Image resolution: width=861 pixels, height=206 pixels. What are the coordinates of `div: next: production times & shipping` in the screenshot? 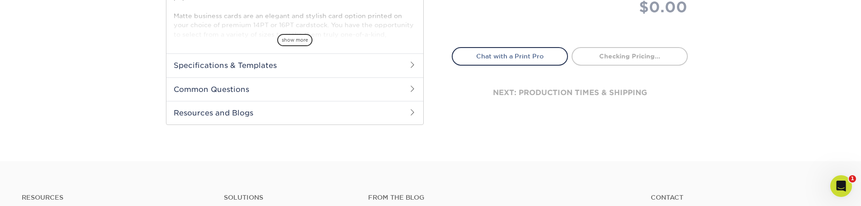 It's located at (570, 93).